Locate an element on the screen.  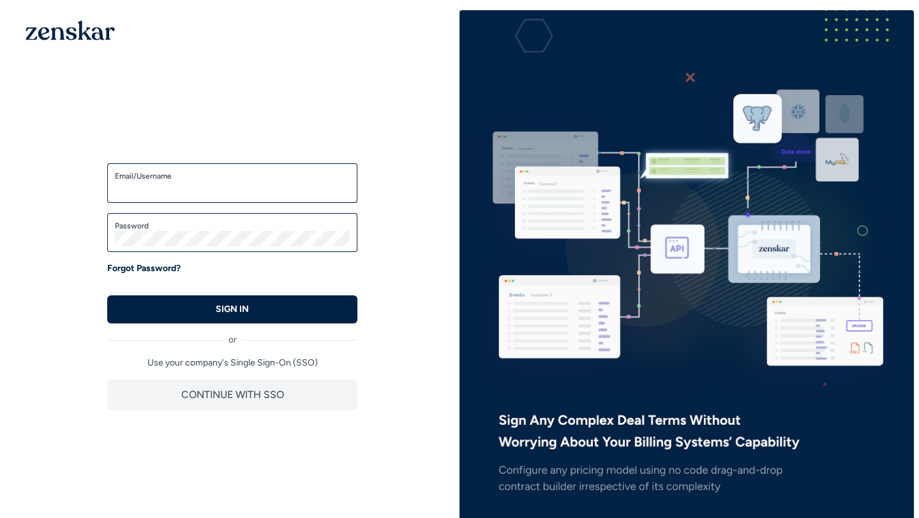
p: Use your company's Single Sign-On (SSO) is located at coordinates (232, 363).